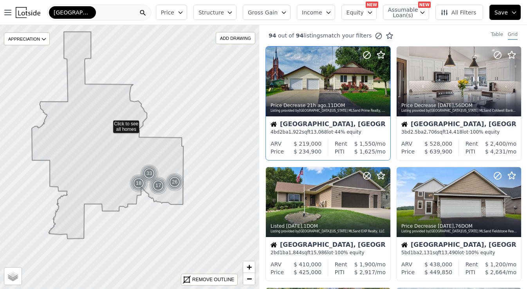 The image size is (527, 289). Describe the element at coordinates (326, 36) in the screenshot. I see `div: out of listings` at that location.